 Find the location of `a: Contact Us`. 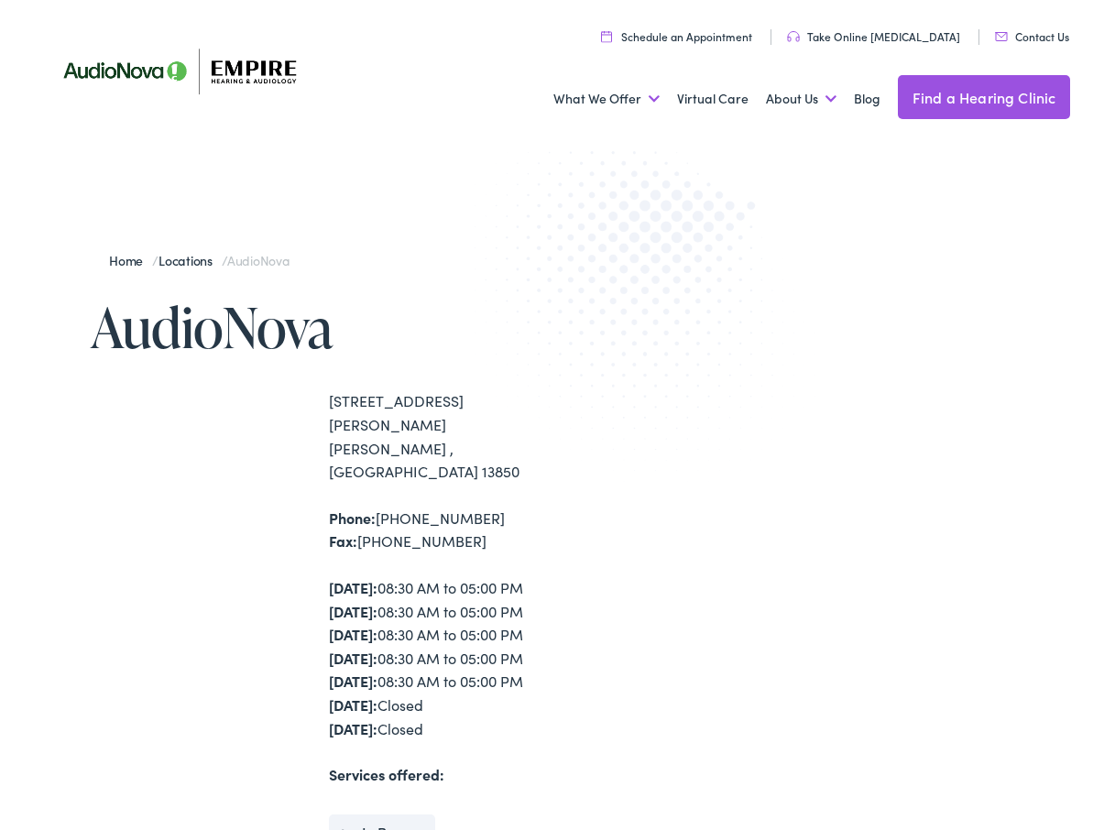

a: Contact Us is located at coordinates (1032, 36).